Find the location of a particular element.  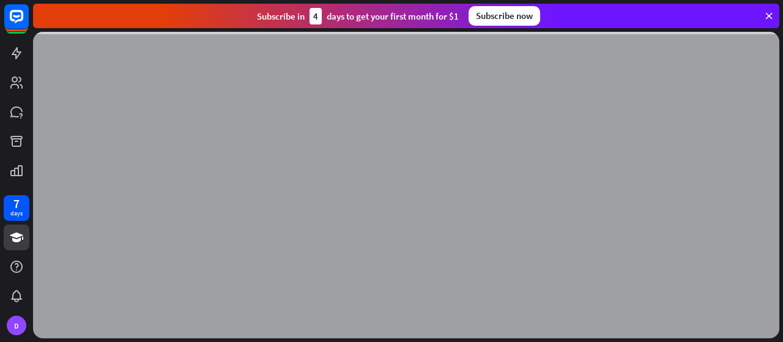

div: days is located at coordinates (17, 214).